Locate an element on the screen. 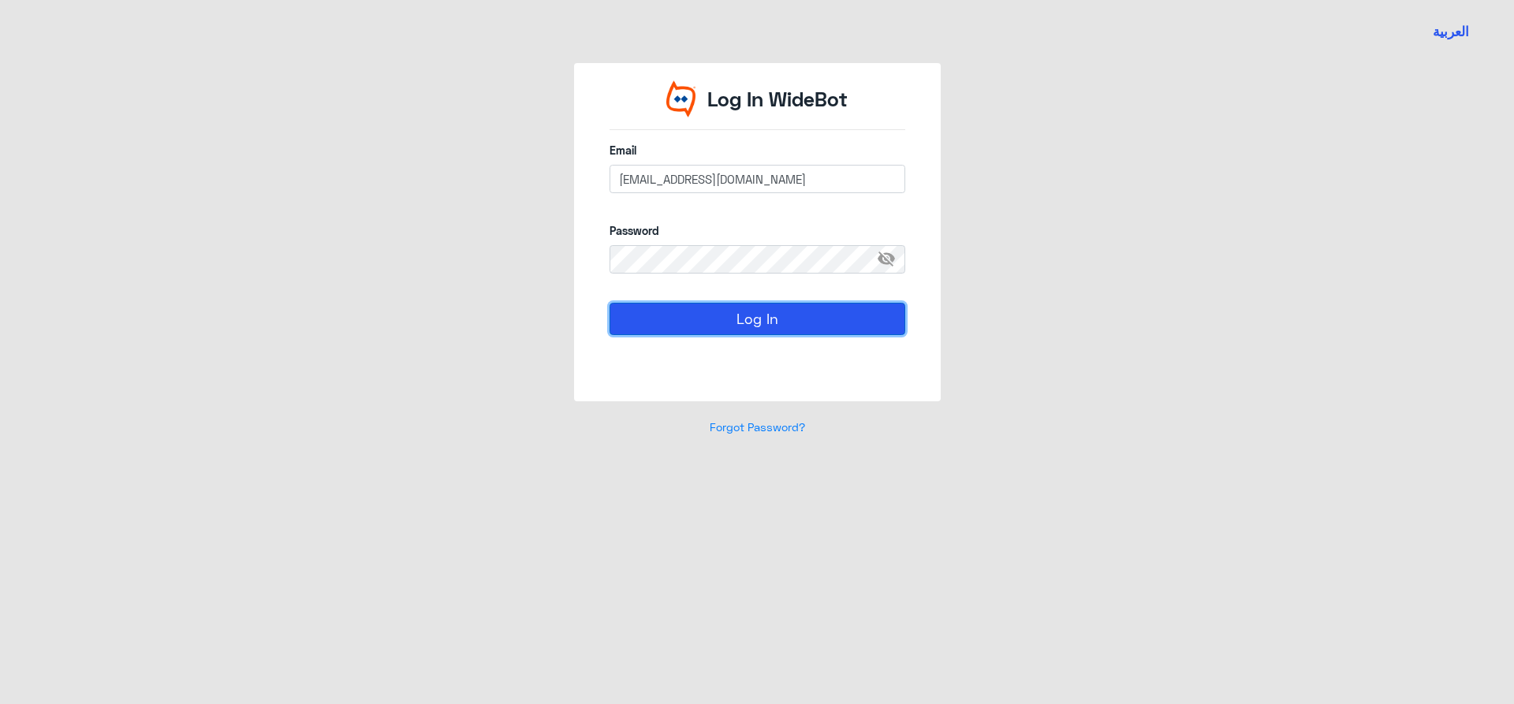  label: Password is located at coordinates (757, 230).